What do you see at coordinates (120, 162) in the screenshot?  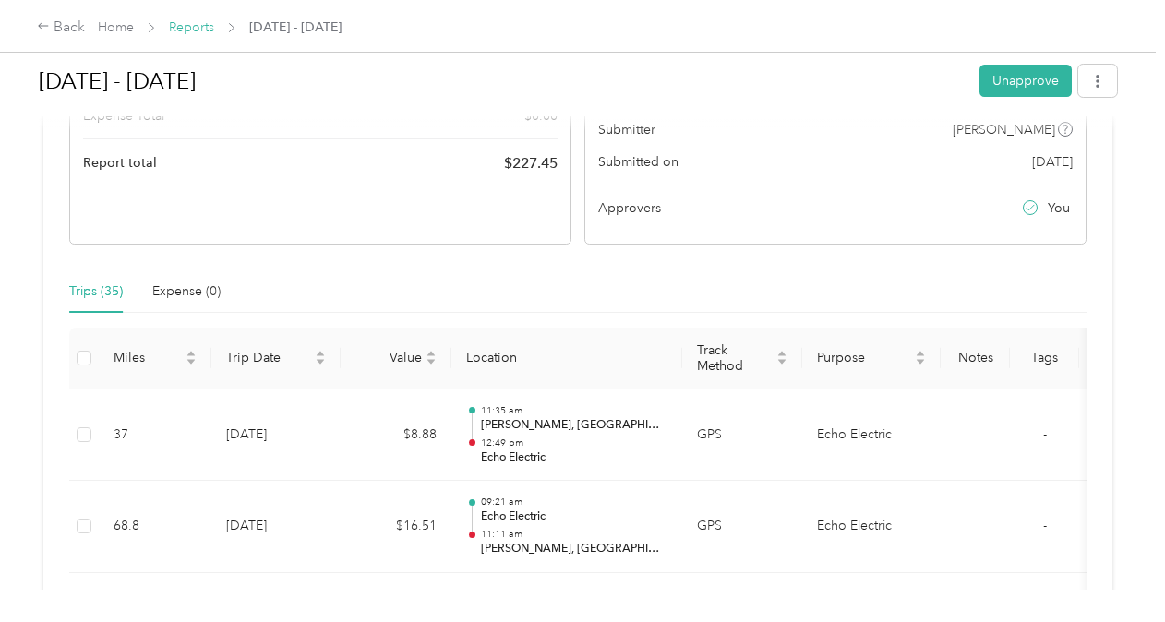 I see `span: Report total` at bounding box center [120, 162].